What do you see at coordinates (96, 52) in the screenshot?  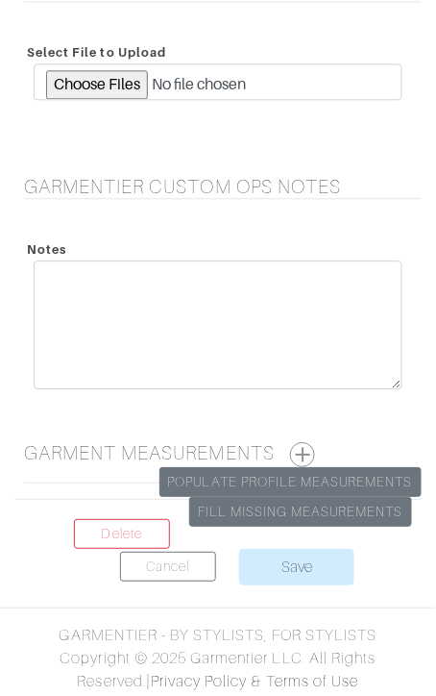 I see `span: Select File to Upload` at bounding box center [96, 52].